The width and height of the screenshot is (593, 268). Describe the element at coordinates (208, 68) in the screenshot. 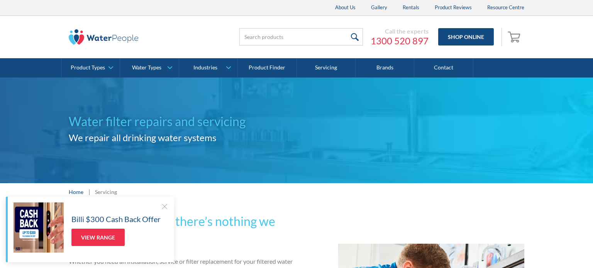

I see `a: Industries` at that location.